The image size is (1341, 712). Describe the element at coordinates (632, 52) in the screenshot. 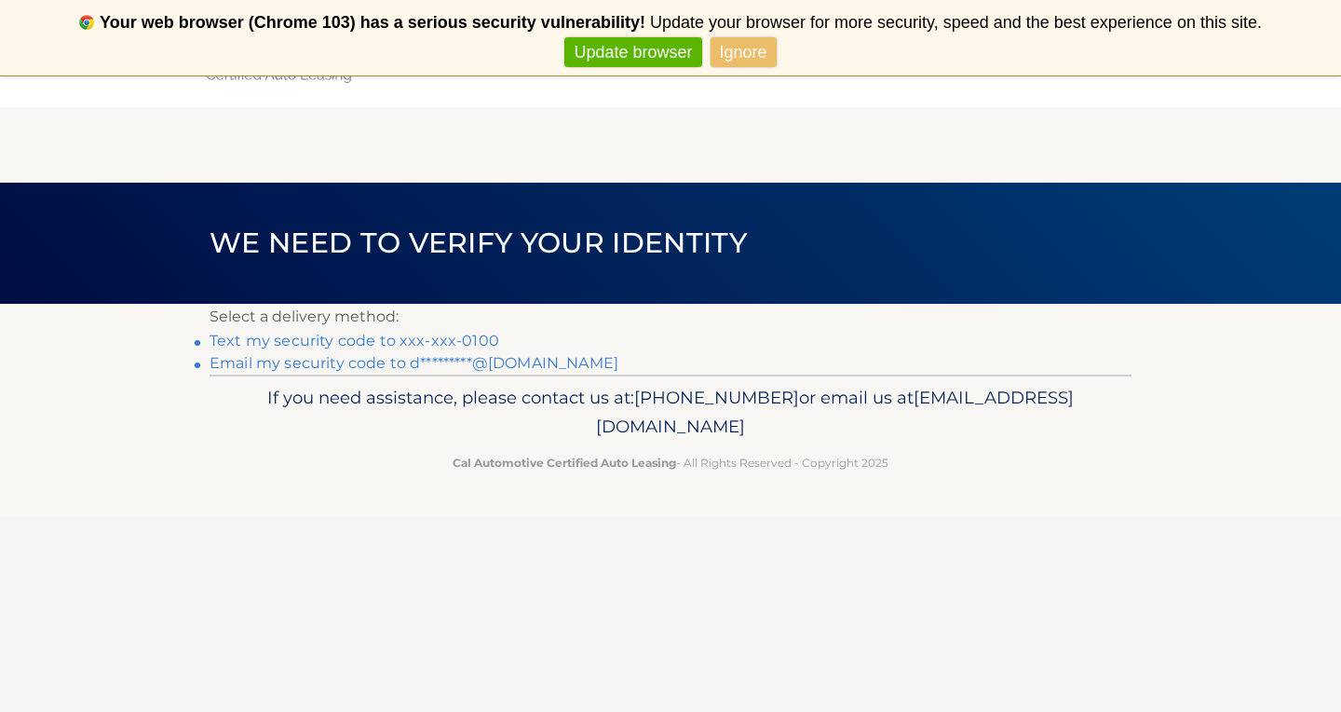

I see `a: Update browser` at that location.